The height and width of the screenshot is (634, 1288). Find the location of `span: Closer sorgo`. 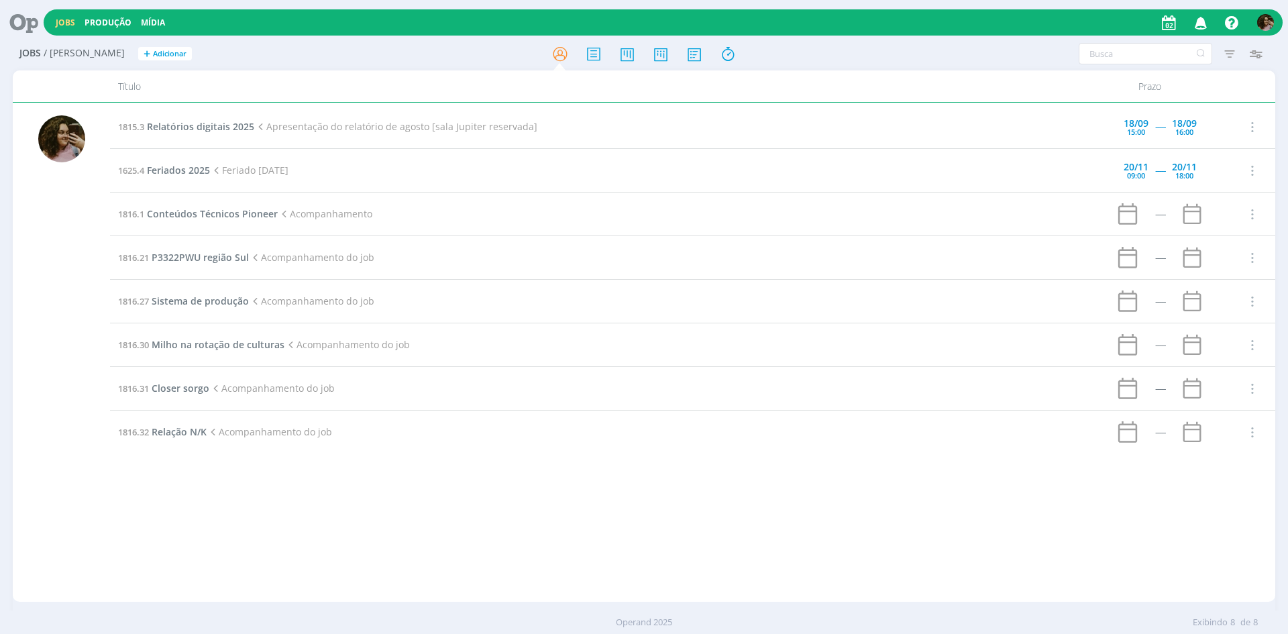

span: Closer sorgo is located at coordinates (181, 388).